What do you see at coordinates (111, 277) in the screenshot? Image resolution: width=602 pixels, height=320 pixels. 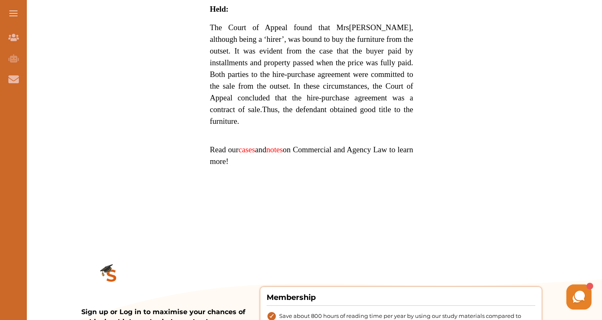 I see `img: study_small.d8df4b06.png` at bounding box center [111, 277].